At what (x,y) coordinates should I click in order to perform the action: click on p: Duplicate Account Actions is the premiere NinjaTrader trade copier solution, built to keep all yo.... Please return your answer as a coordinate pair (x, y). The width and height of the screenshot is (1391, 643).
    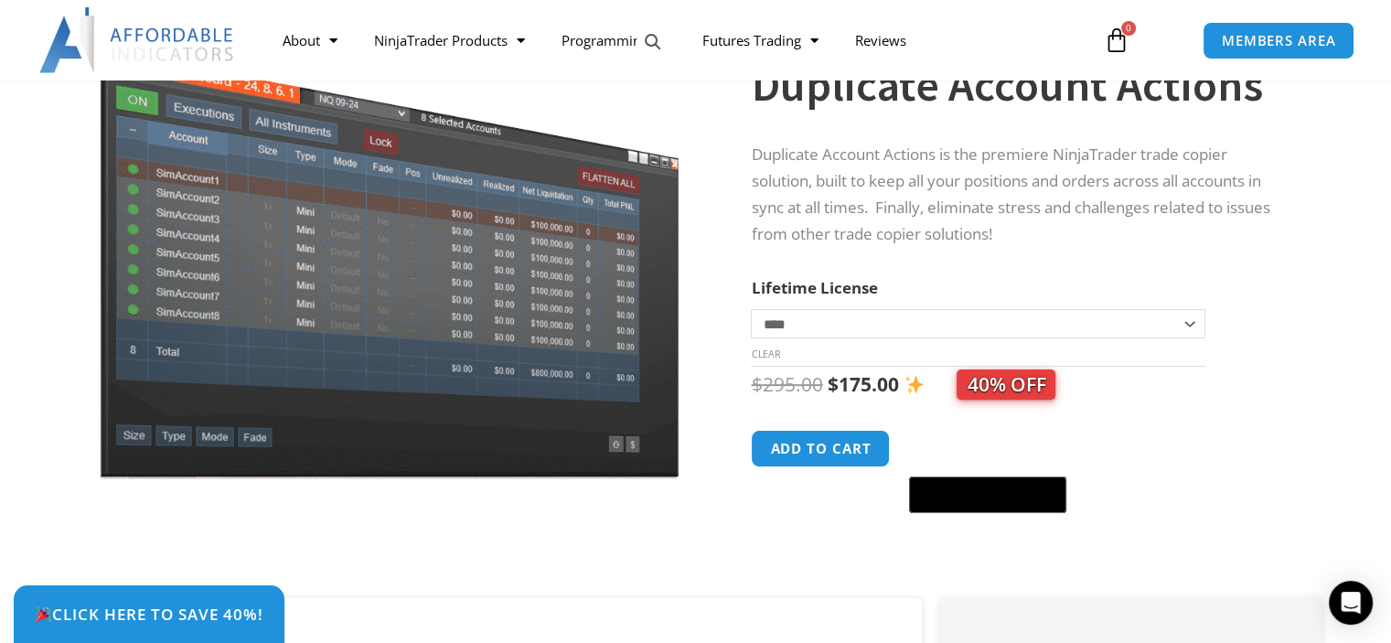
    Looking at the image, I should click on (1018, 195).